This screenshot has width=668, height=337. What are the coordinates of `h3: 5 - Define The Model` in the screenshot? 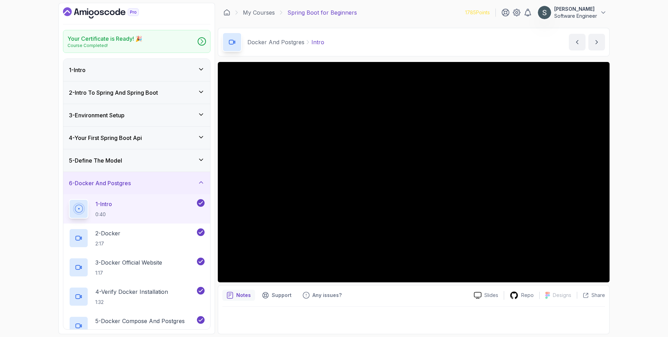 It's located at (95, 160).